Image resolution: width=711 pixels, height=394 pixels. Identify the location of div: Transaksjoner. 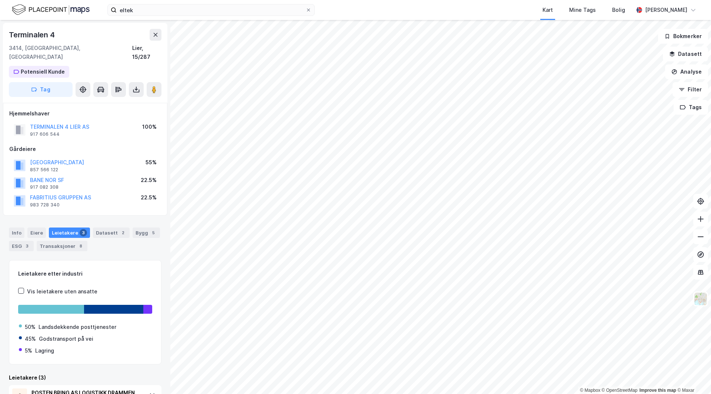
(62, 246).